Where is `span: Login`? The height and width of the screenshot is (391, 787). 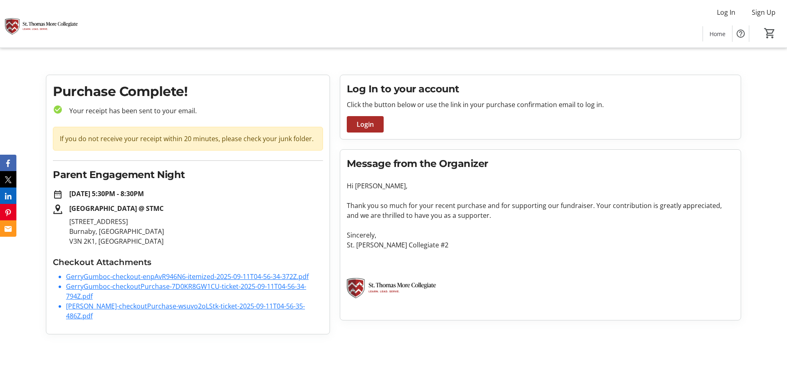 span: Login is located at coordinates (365, 124).